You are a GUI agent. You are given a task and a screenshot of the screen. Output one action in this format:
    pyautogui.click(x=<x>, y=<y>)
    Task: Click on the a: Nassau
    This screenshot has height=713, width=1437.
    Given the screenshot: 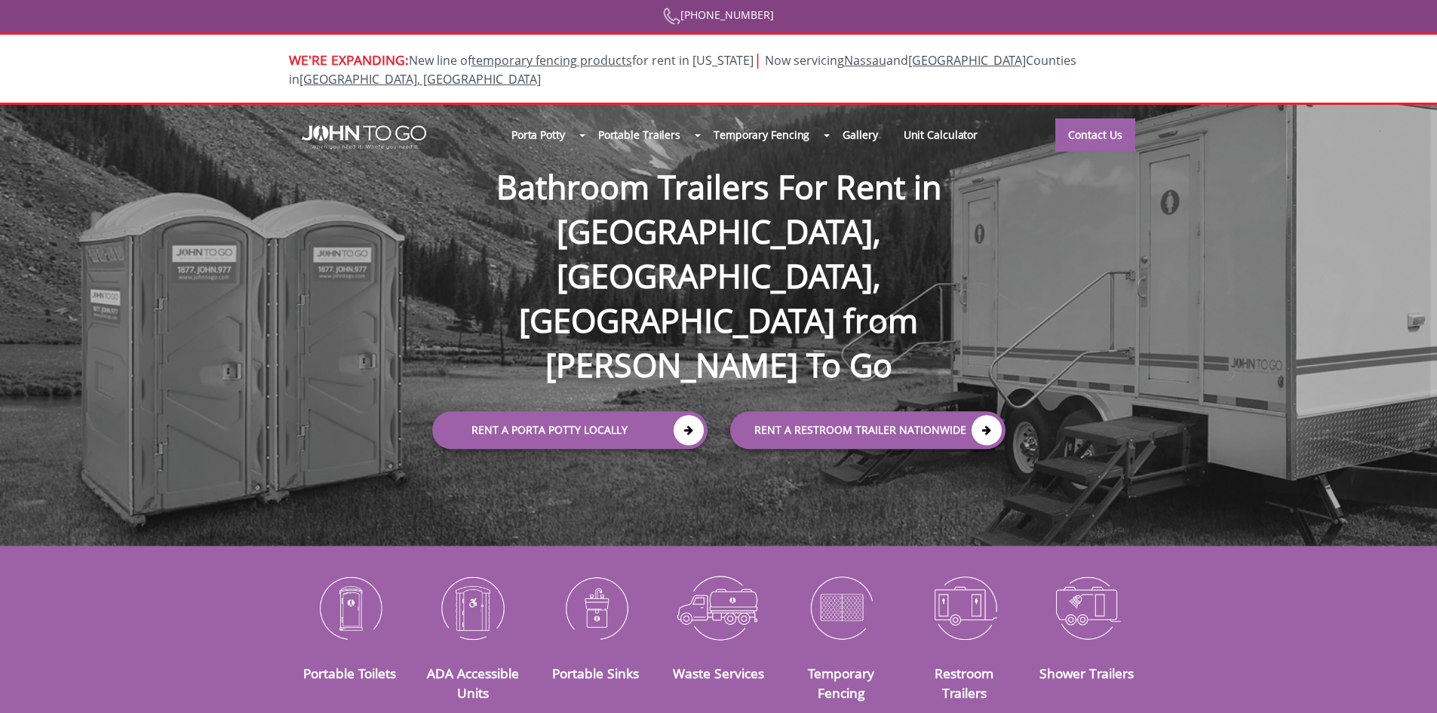 What is the action you would take?
    pyautogui.click(x=865, y=60)
    